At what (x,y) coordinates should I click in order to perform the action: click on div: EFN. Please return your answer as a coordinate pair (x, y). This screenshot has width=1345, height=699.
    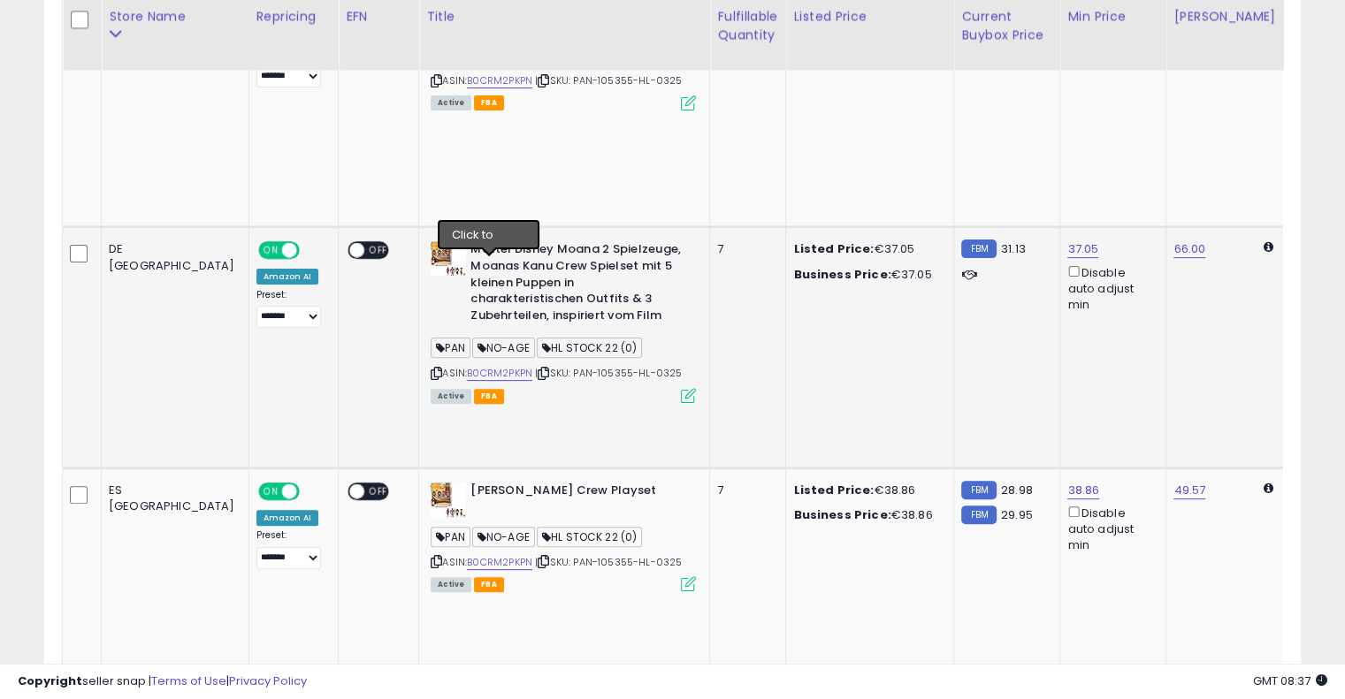
    Looking at the image, I should click on (378, 16).